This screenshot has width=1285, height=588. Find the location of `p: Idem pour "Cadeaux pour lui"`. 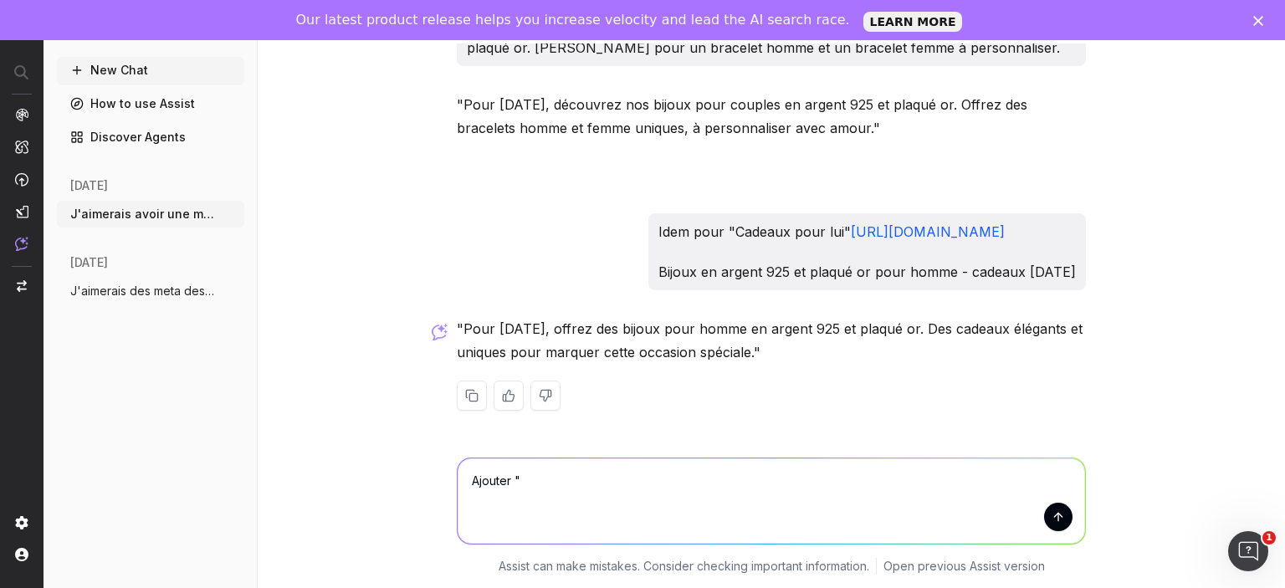

p: Idem pour "Cadeaux pour lui" is located at coordinates (867, 232).